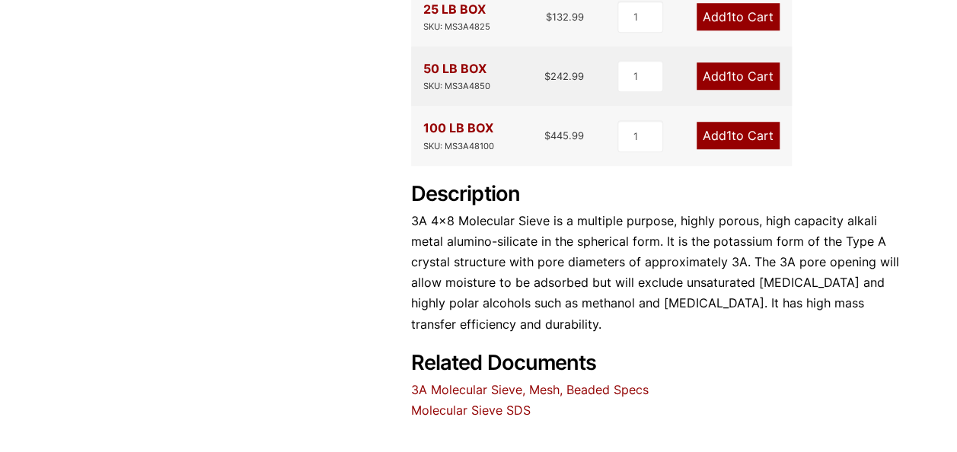  What do you see at coordinates (565, 17) in the screenshot?
I see `bdi: 132.99` at bounding box center [565, 17].